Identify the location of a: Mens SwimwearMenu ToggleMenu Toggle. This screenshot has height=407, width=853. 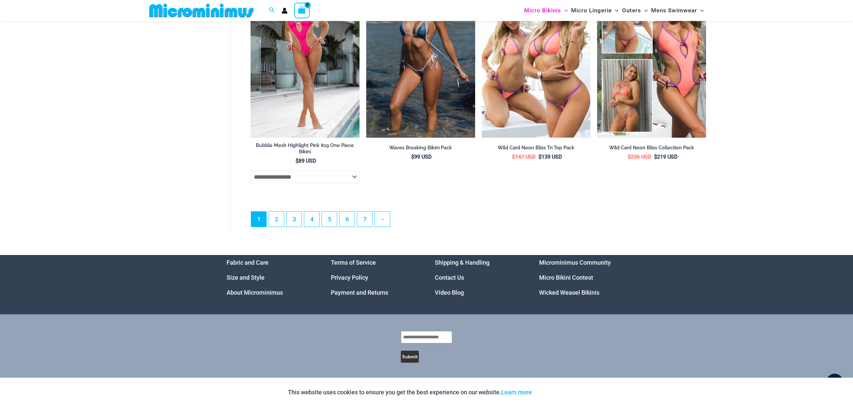
(678, 10).